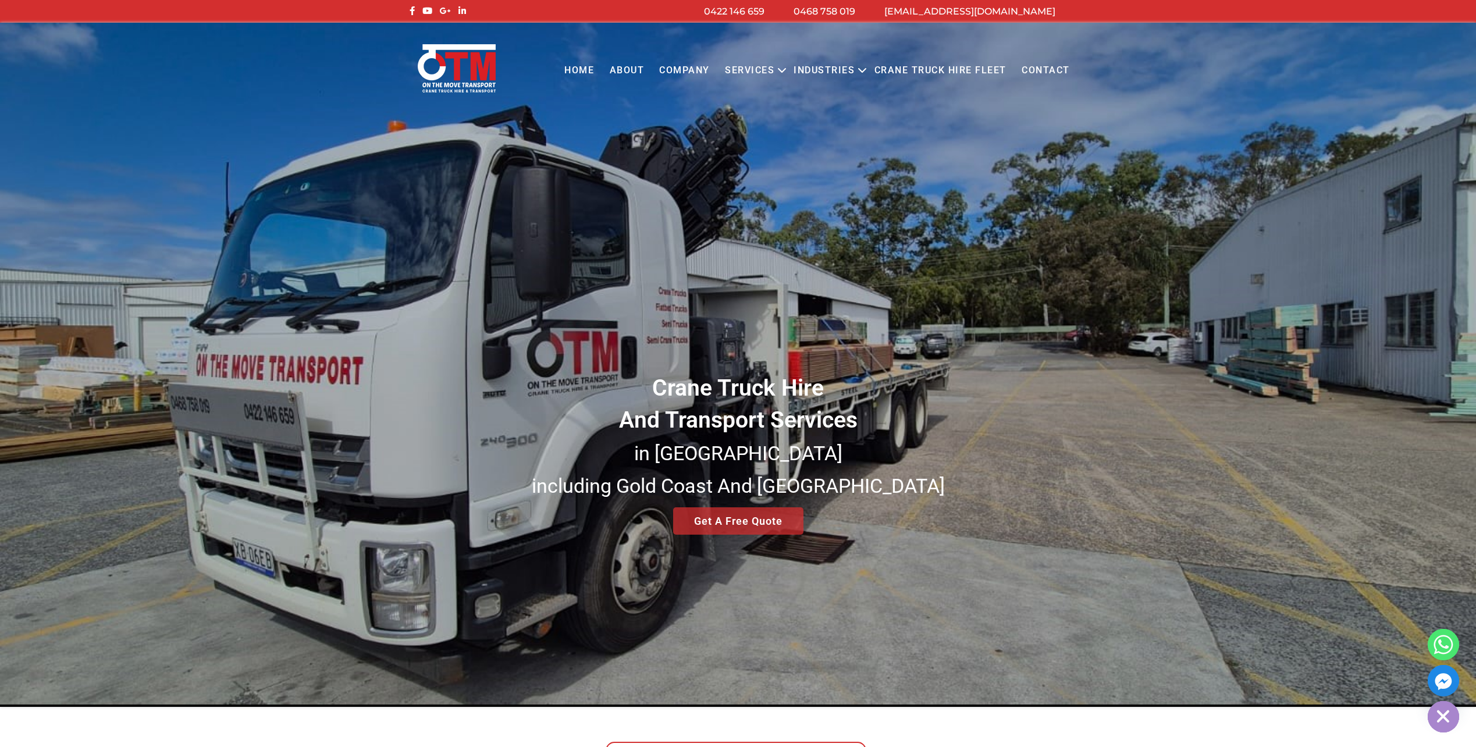 The height and width of the screenshot is (747, 1476). I want to click on a: Contact, so click(1046, 70).